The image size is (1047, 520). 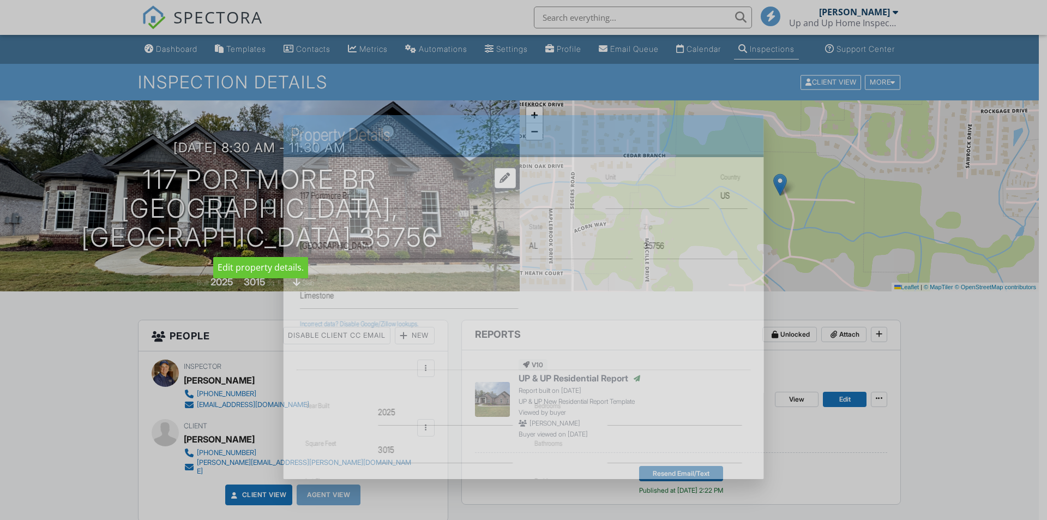 I want to click on div: Incorrect data? Disable Google/Zillow lookups., so click(x=524, y=324).